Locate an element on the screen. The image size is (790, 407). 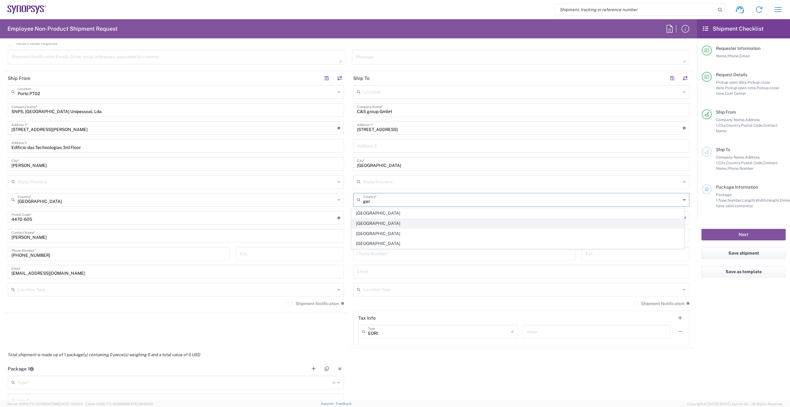
span: Server: 2025.17.0-327f6347098 is located at coordinates (45, 404).